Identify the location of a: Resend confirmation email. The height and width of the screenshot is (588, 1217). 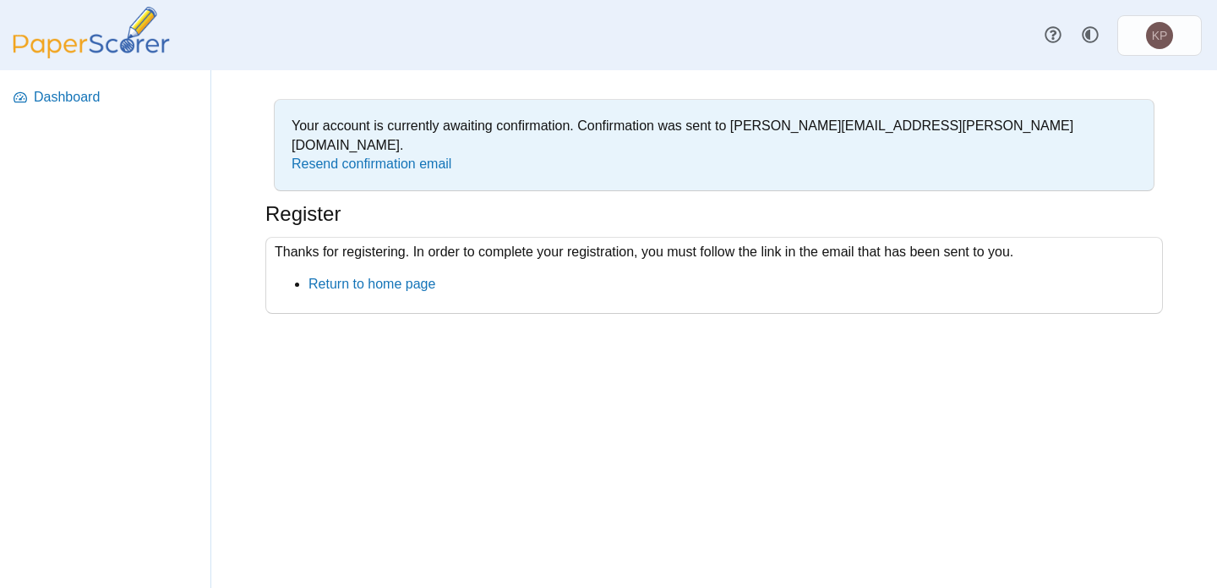
(371, 163).